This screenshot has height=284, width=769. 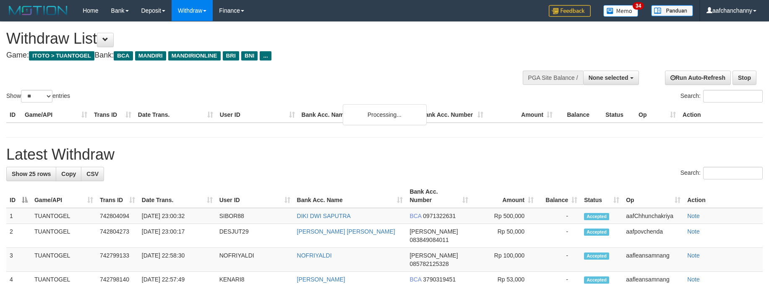 What do you see at coordinates (31, 174) in the screenshot?
I see `span: Show 25 rows` at bounding box center [31, 174].